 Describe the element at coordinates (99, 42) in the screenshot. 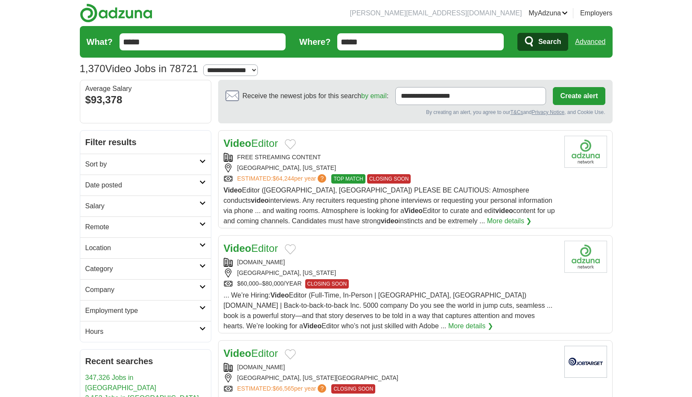

I see `label: What?` at that location.